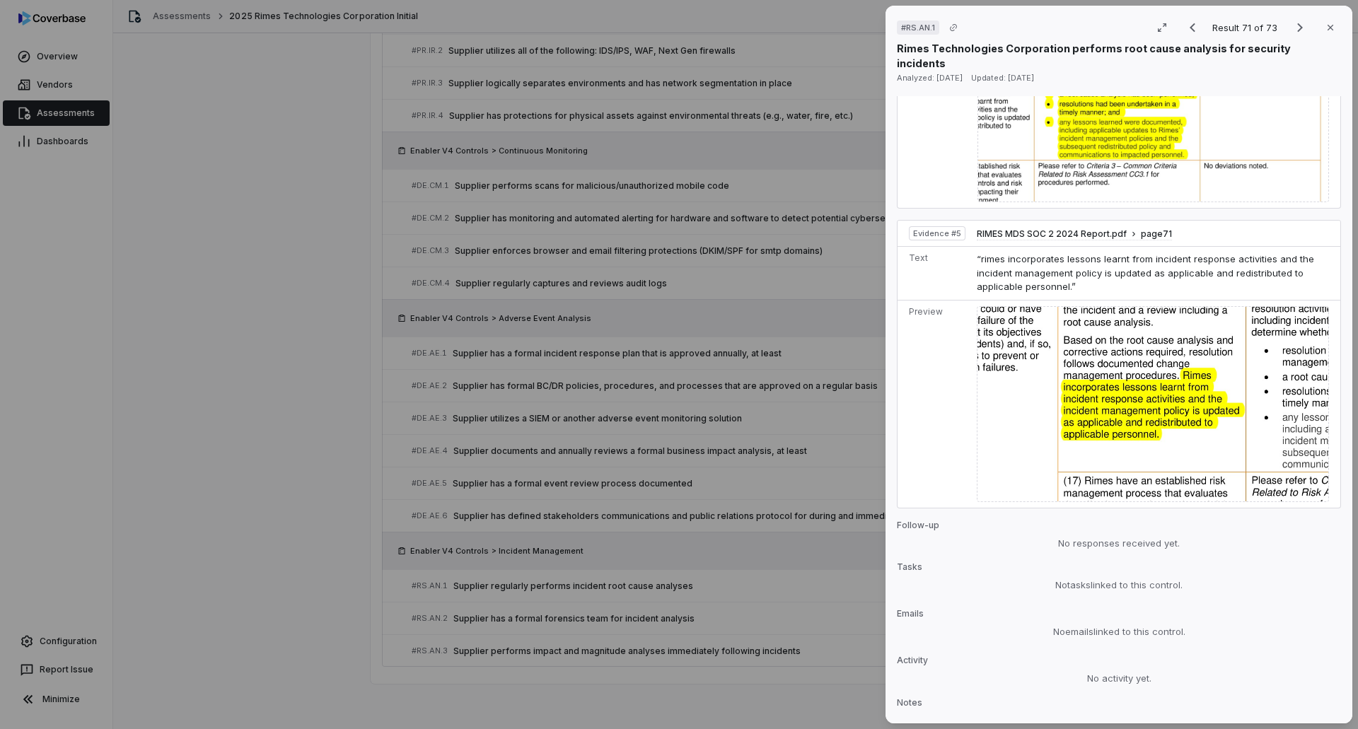 This screenshot has width=1358, height=729. What do you see at coordinates (918, 28) in the screenshot?
I see `span: # RS.AN.1` at bounding box center [918, 28].